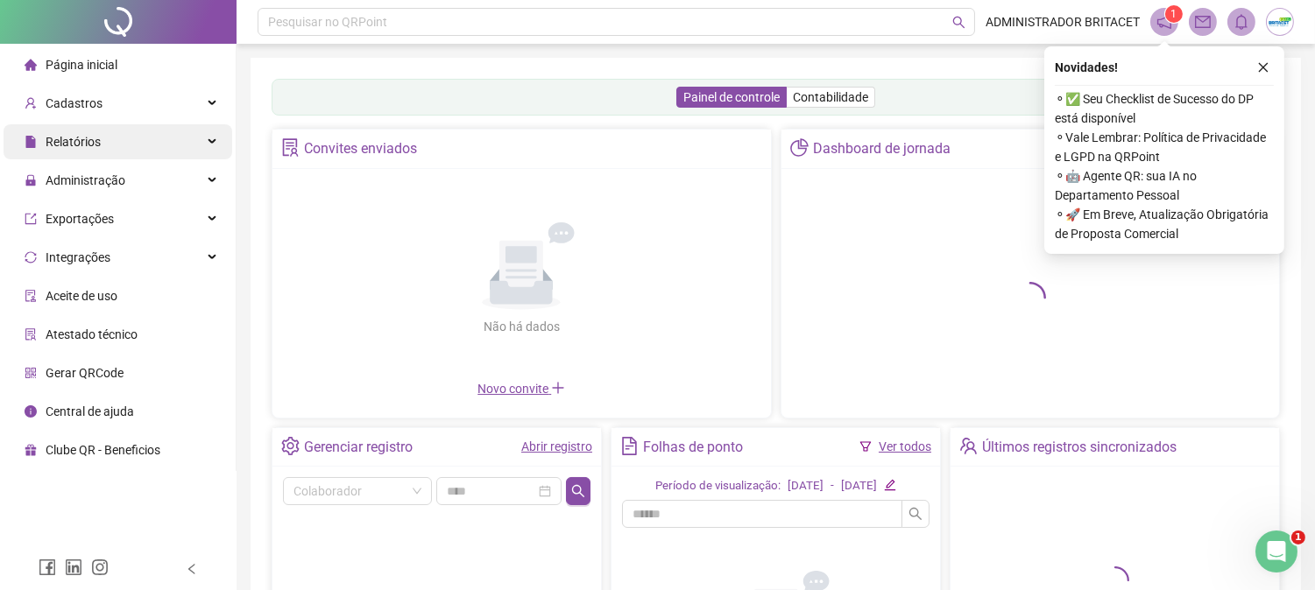  Describe the element at coordinates (968, 446) in the screenshot. I see `span: team` at that location.